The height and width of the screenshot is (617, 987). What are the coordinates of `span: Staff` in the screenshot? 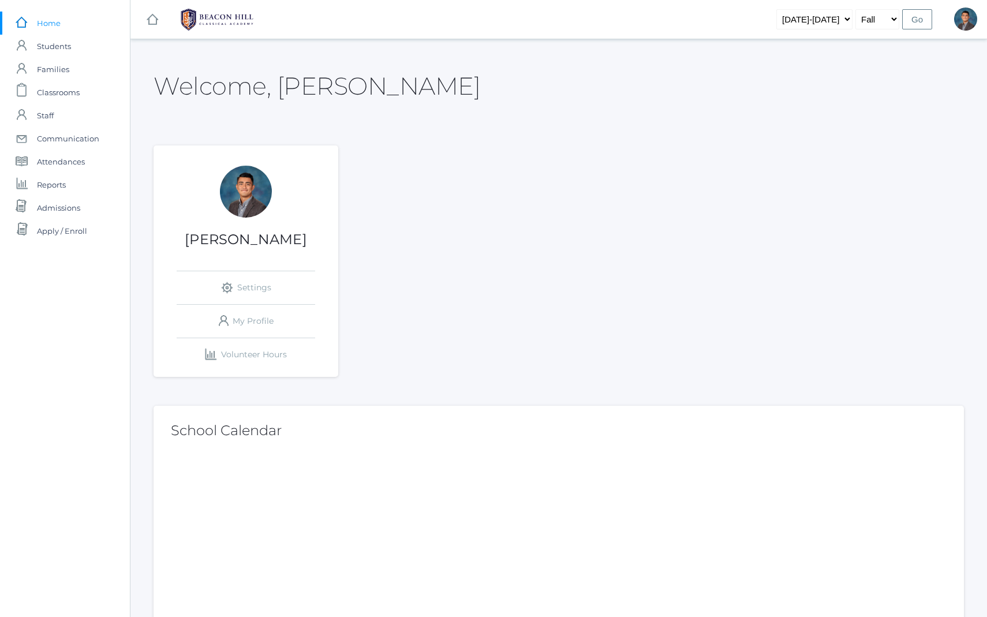 It's located at (45, 115).